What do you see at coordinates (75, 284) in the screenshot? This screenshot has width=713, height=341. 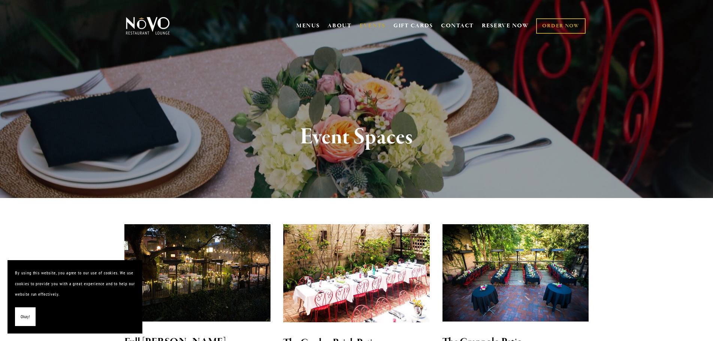 I see `p: By using this website, you agree to our use of cookies. We use cookies to provide you with a grea...` at bounding box center [75, 284].